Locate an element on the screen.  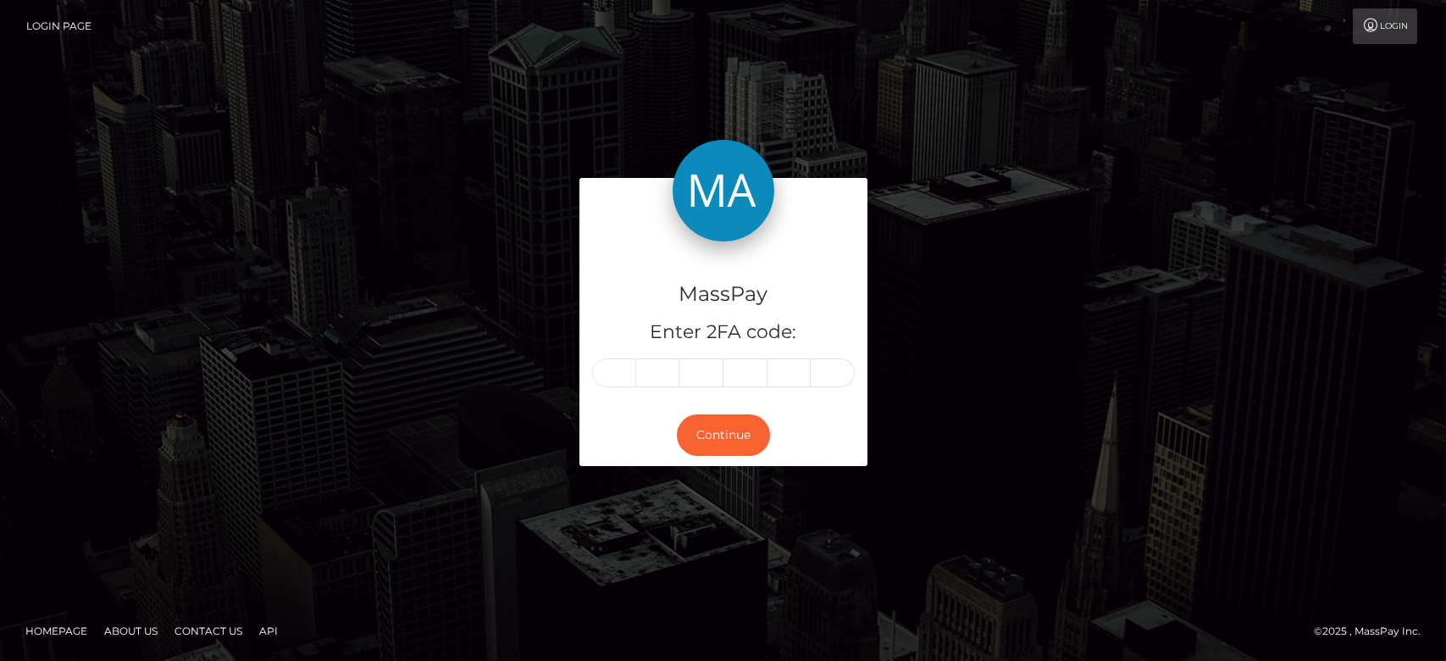
a: API is located at coordinates (269, 630).